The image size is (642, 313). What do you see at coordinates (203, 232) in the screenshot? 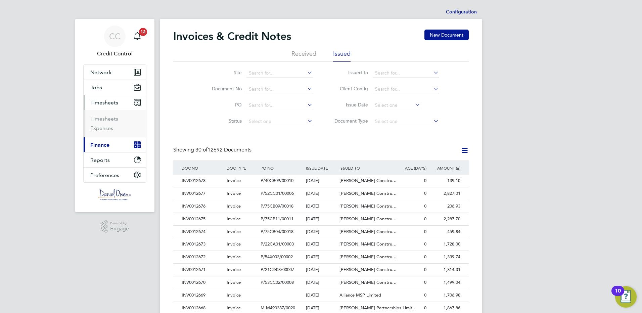
I see `div: INV0012674` at bounding box center [203, 232].